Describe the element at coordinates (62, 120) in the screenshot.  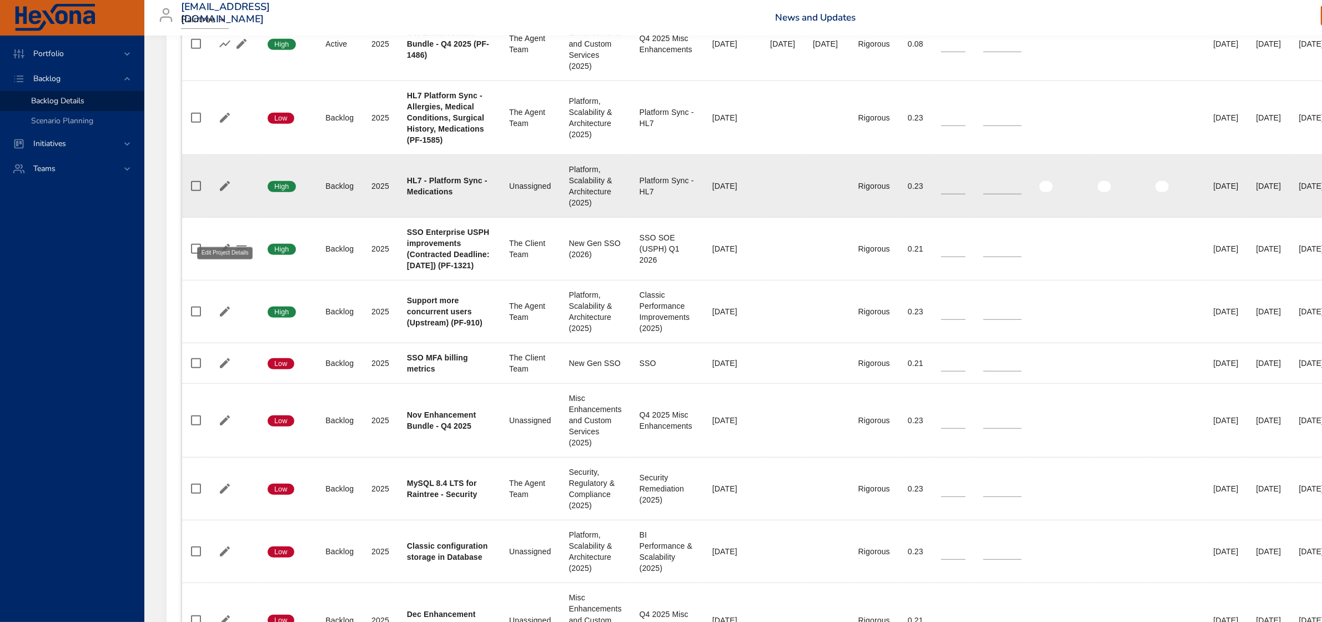
I see `span: Scenario Planning` at that location.